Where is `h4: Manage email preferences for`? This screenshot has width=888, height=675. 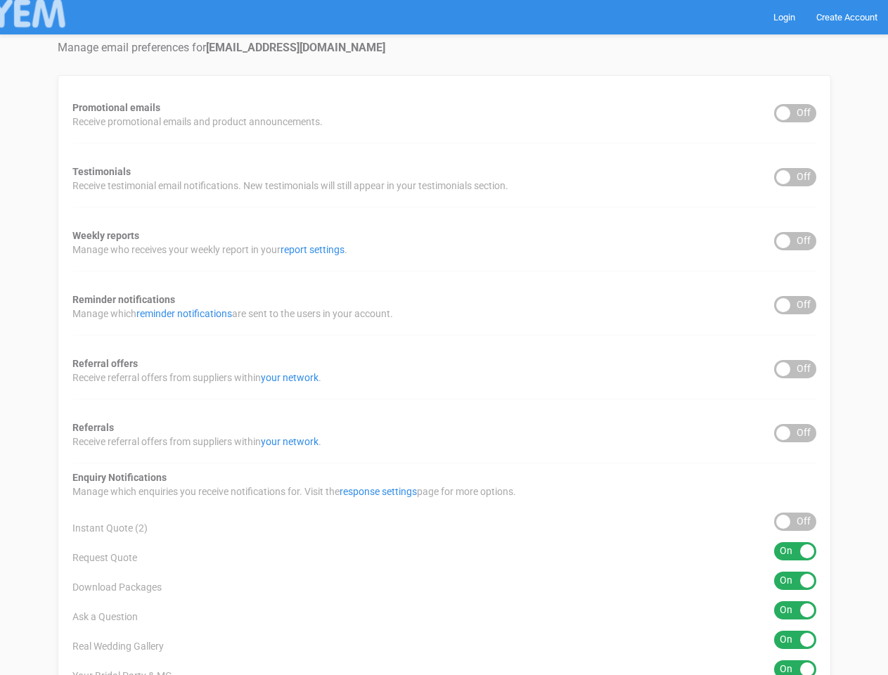 h4: Manage email preferences for is located at coordinates (444, 48).